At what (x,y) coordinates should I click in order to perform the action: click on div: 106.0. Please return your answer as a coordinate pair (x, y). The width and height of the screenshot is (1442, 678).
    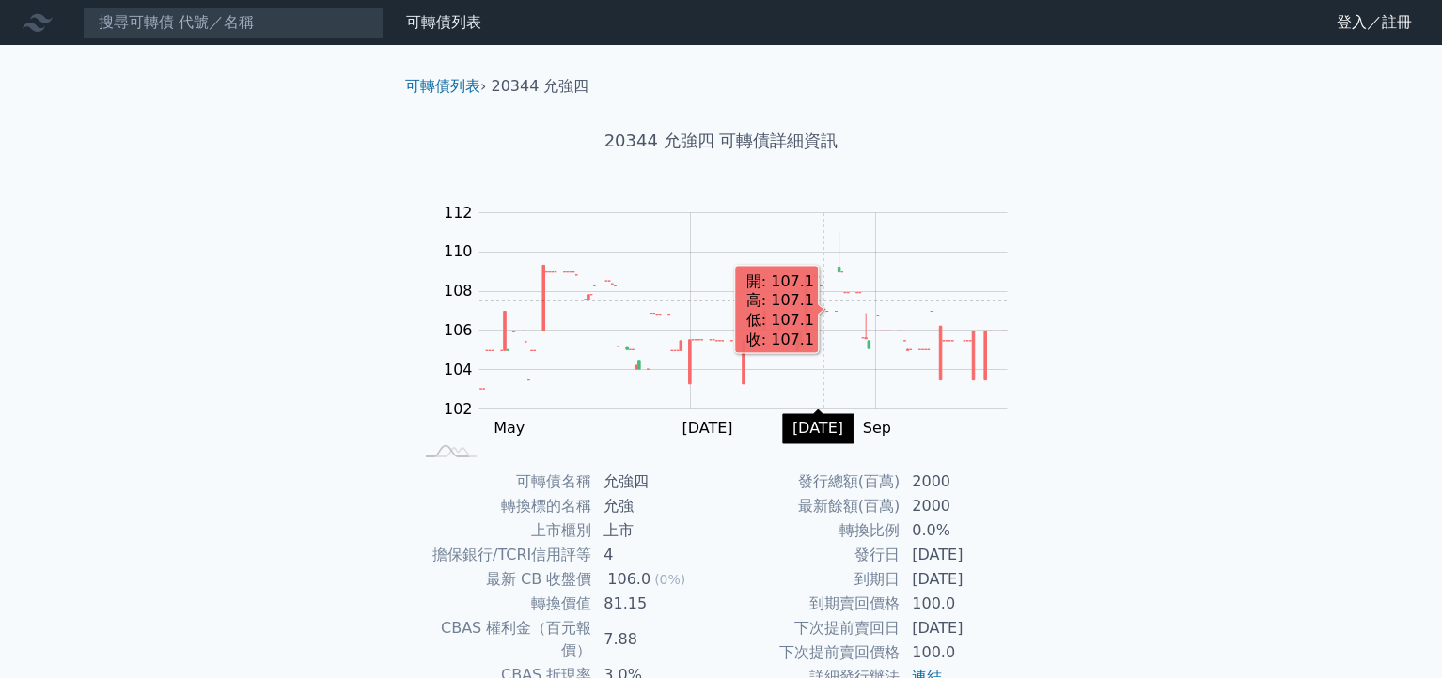
    Looking at the image, I should click on (629, 580).